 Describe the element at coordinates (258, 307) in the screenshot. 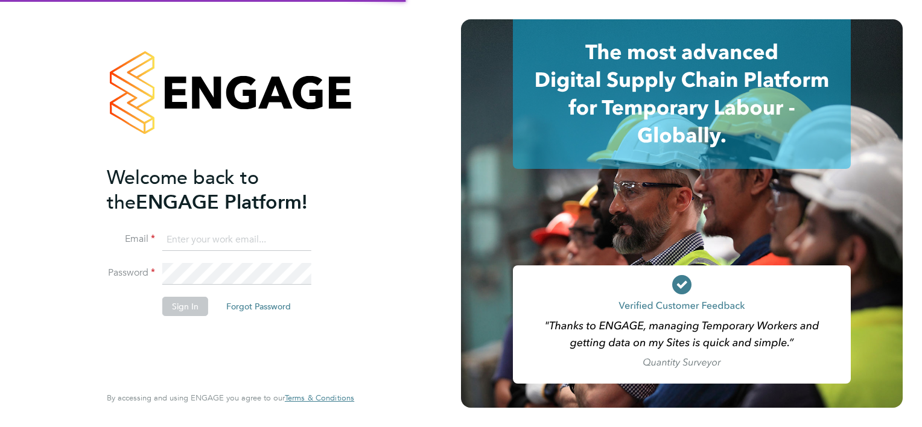

I see `button: Forgot Password` at that location.